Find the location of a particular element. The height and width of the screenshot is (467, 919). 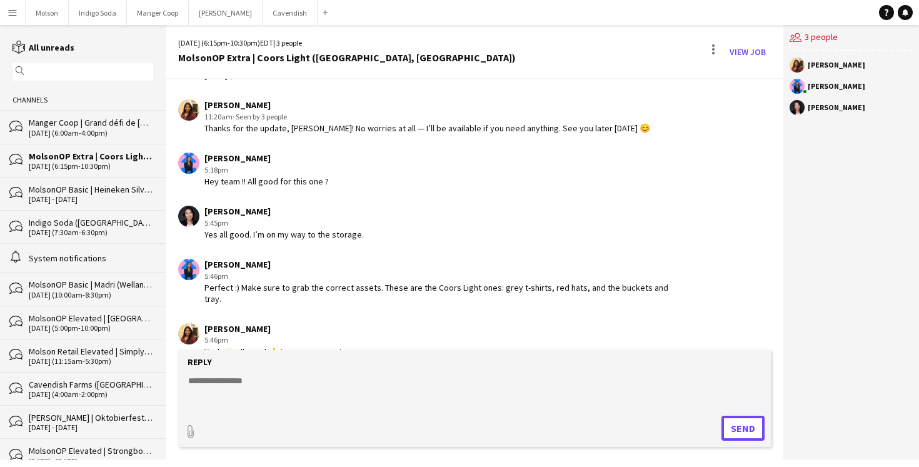

div: Yes all good. I’m on my way to the storage. is located at coordinates (284, 234).